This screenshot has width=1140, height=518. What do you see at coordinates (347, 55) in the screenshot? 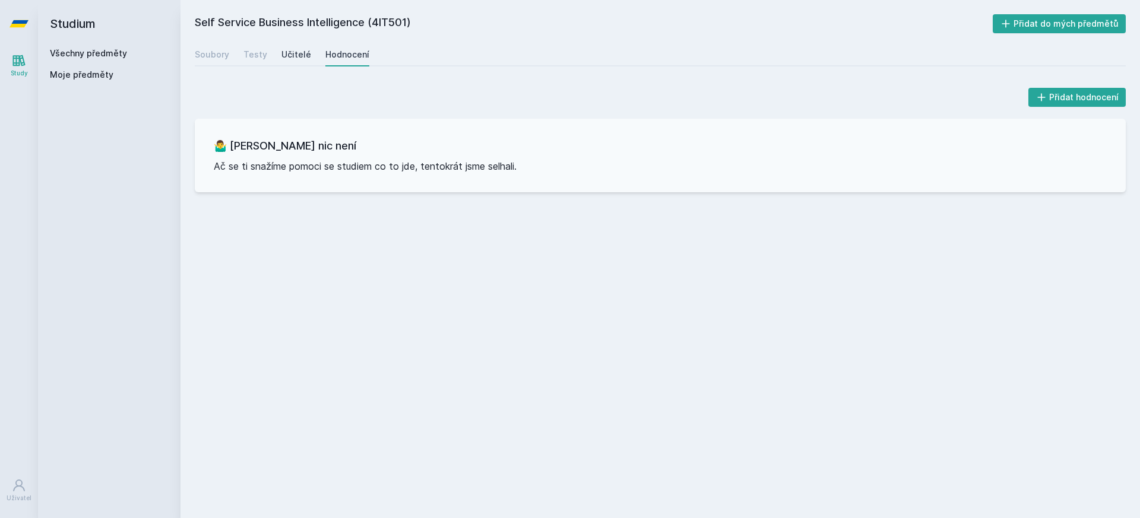
I see `a: Hodnocení` at bounding box center [347, 55].